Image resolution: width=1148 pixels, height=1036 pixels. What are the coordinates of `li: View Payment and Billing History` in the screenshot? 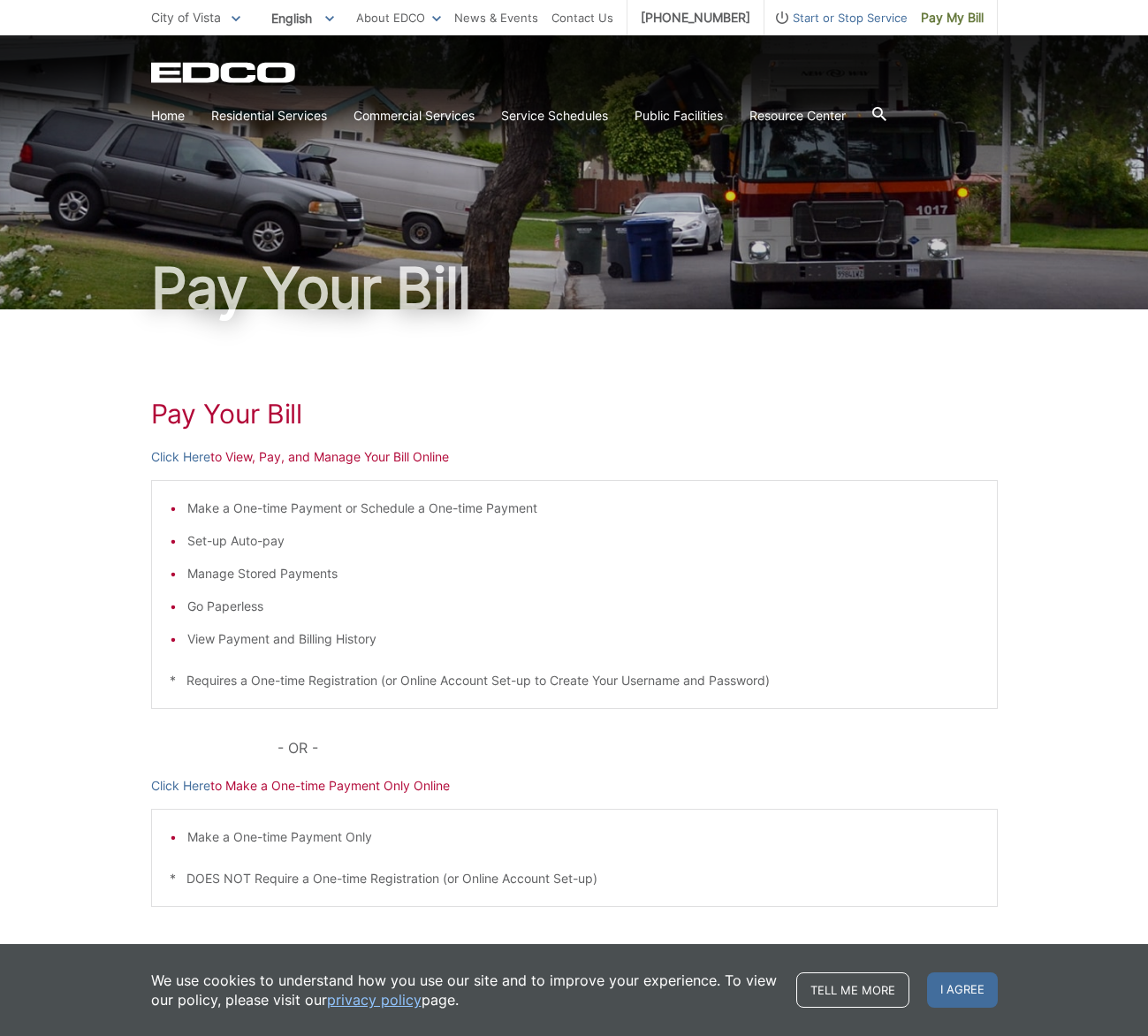 It's located at (583, 639).